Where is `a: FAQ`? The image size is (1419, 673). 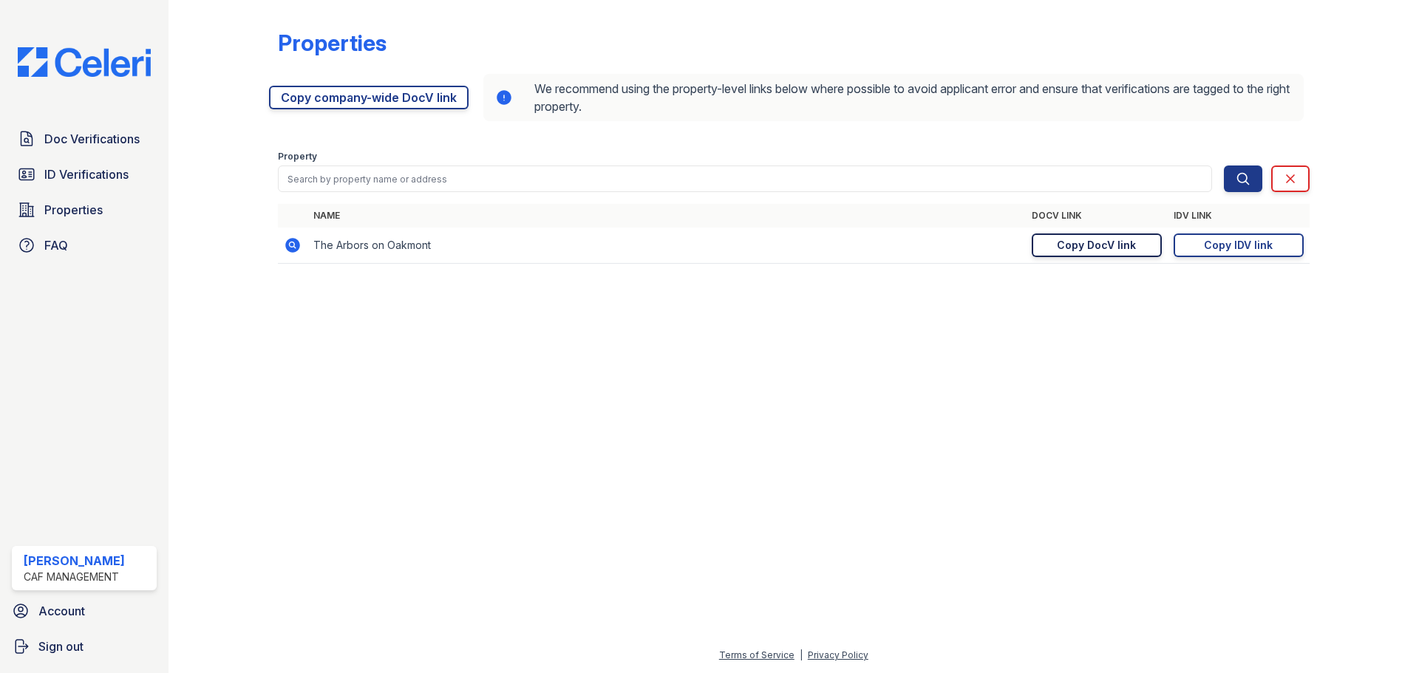
a: FAQ is located at coordinates (84, 245).